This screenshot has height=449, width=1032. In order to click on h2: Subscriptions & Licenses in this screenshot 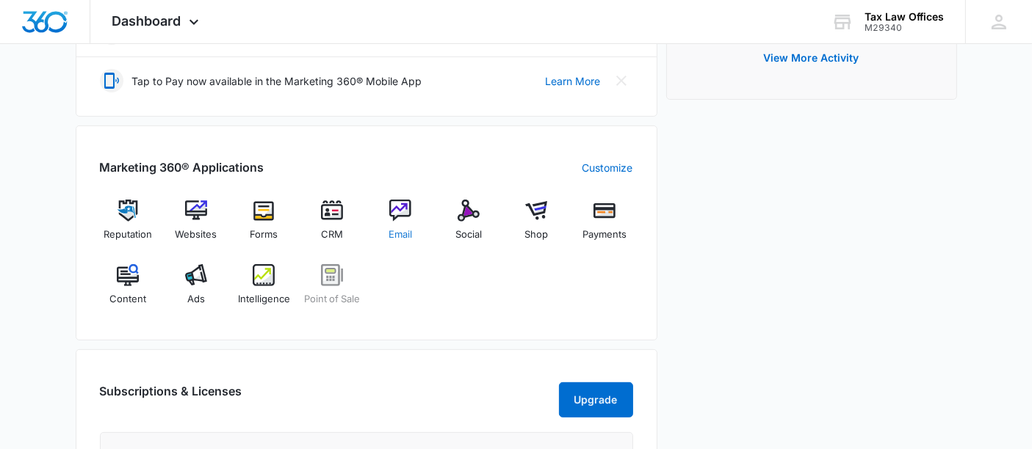, I will do `click(171, 397)`.